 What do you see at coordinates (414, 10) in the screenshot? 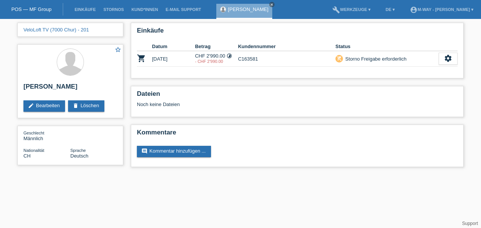
I see `i: account_circle` at bounding box center [414, 10].